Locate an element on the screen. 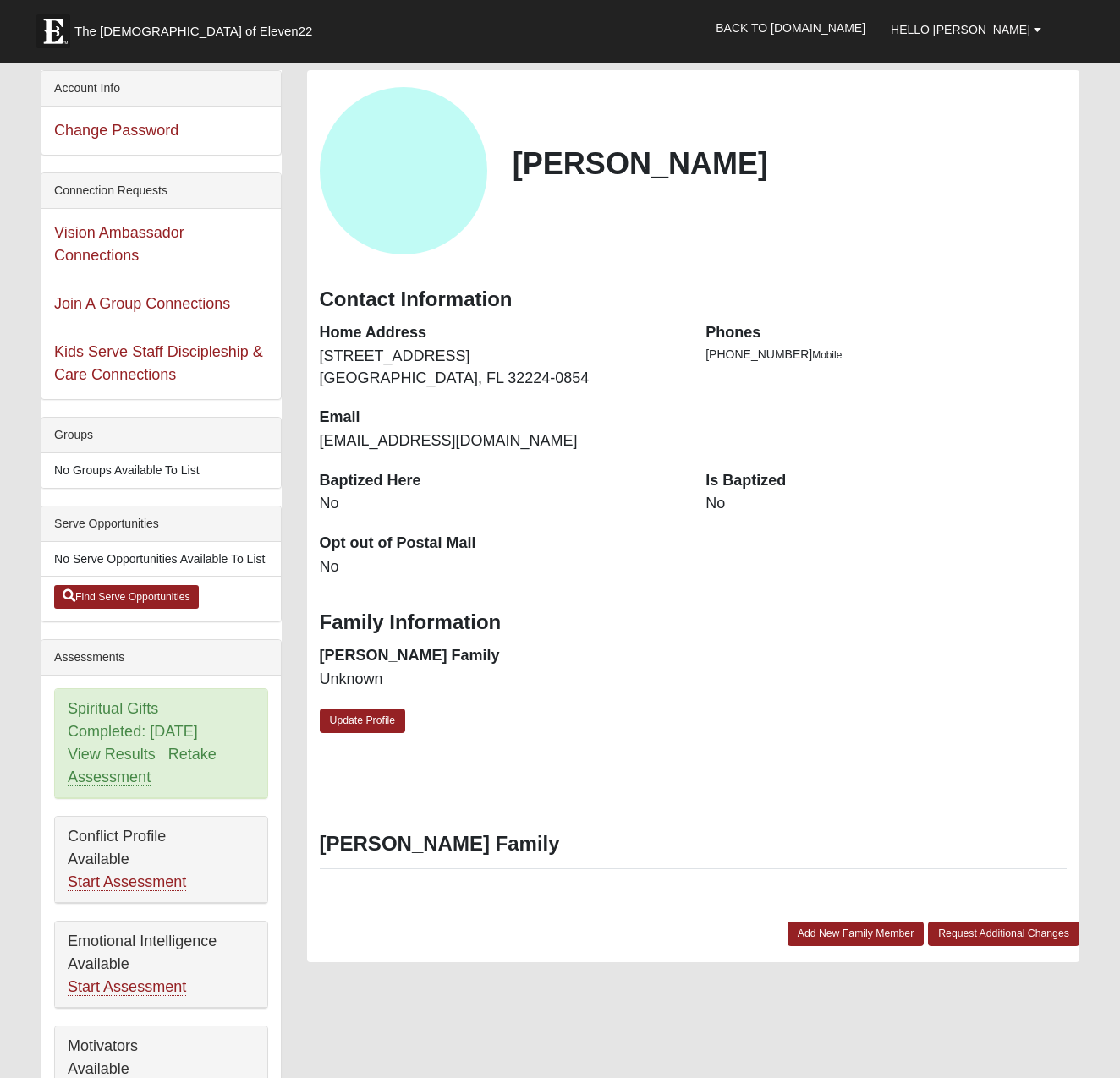 The width and height of the screenshot is (1120, 1078). dt: Home Address is located at coordinates (499, 333).